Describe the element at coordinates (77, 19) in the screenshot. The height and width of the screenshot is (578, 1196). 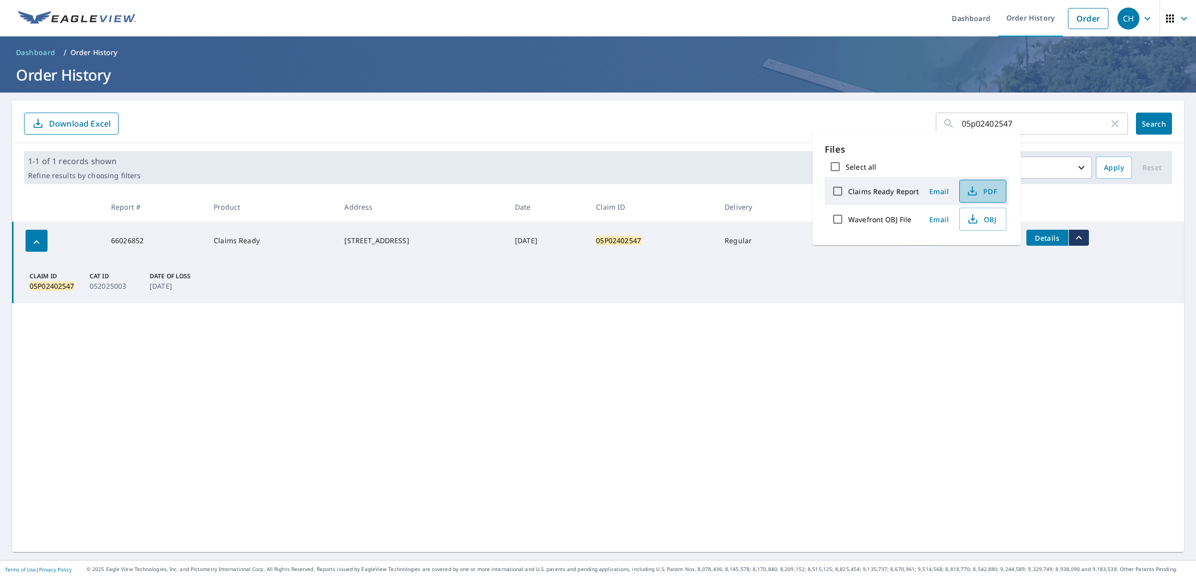
I see `img: EV Logo` at that location.